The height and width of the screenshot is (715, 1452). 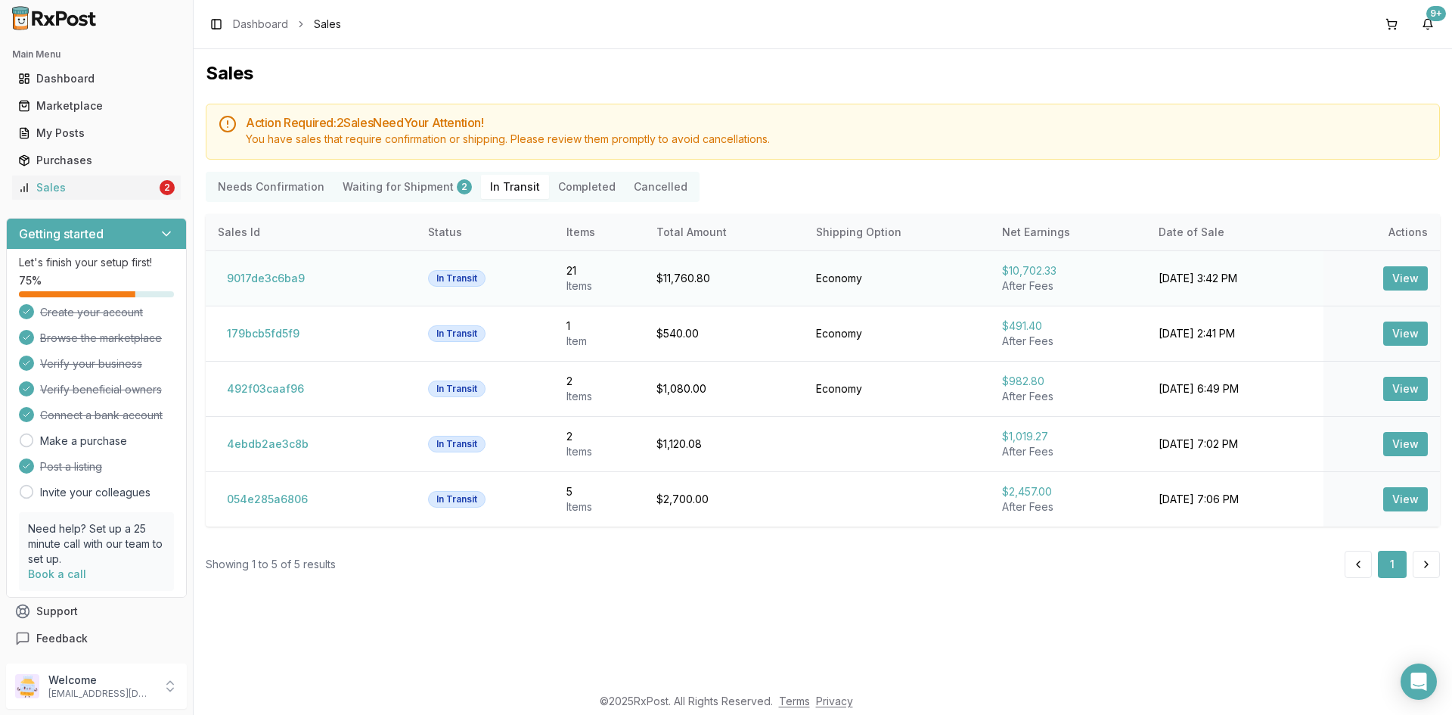 What do you see at coordinates (725, 278) in the screenshot?
I see `div: $11,760.80` at bounding box center [725, 278].